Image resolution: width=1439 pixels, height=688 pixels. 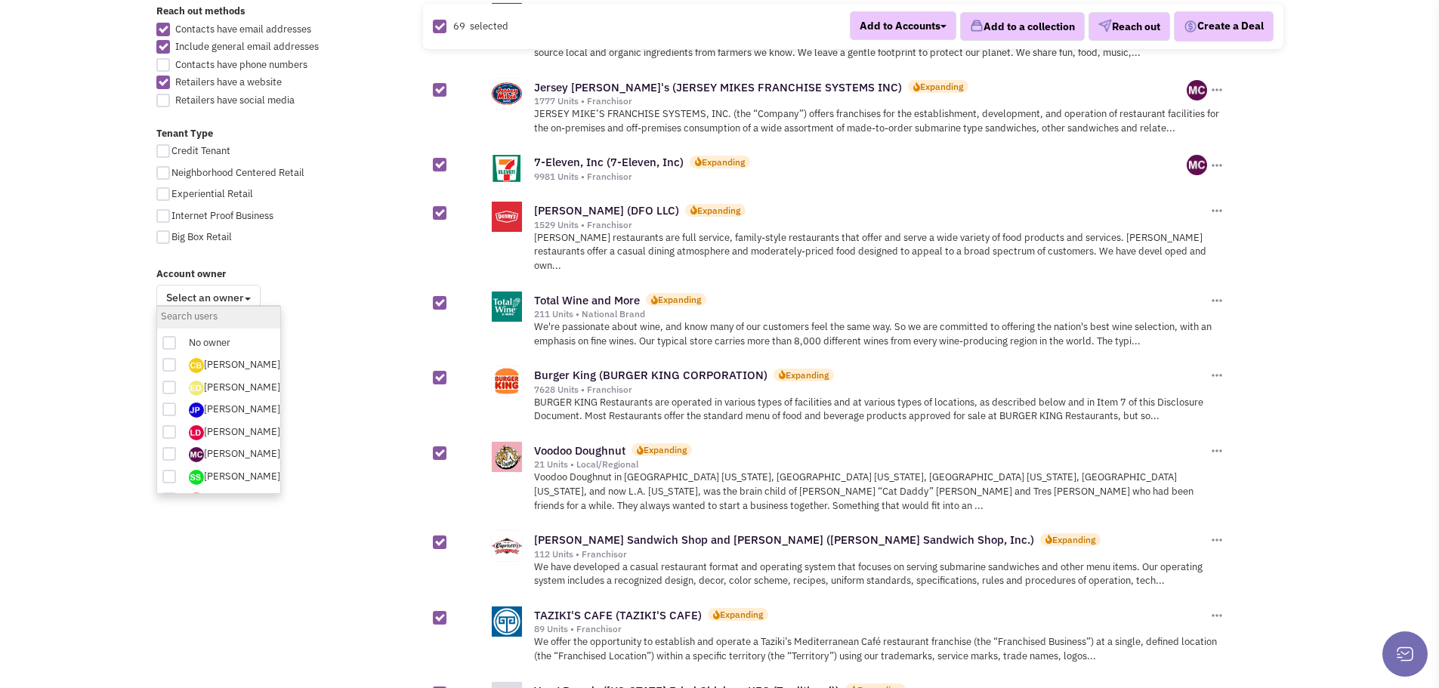 What do you see at coordinates (871, 629) in the screenshot?
I see `div: 89 Units • Franchisor` at bounding box center [871, 629].